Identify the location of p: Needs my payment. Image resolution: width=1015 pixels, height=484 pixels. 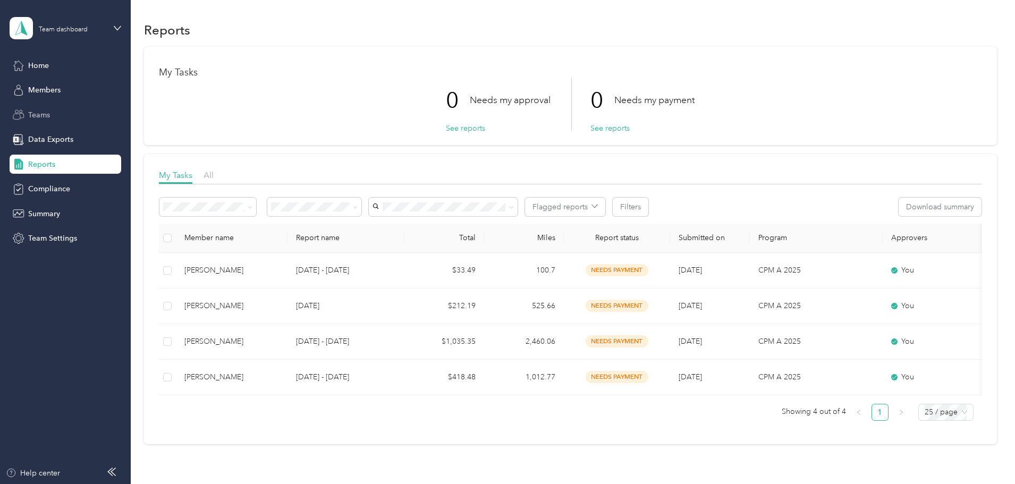
(654, 100).